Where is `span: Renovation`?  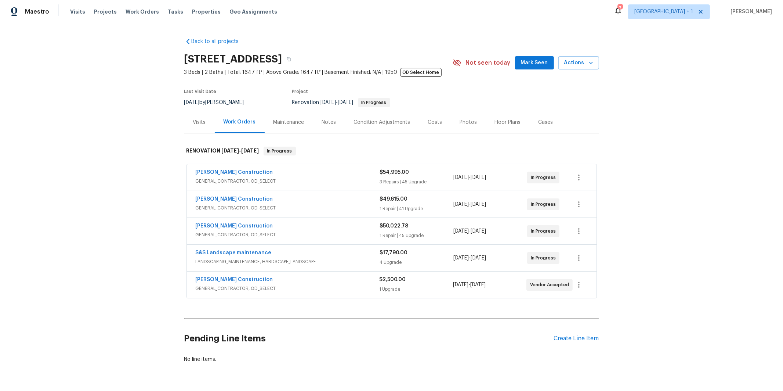 span: Renovation is located at coordinates (341, 102).